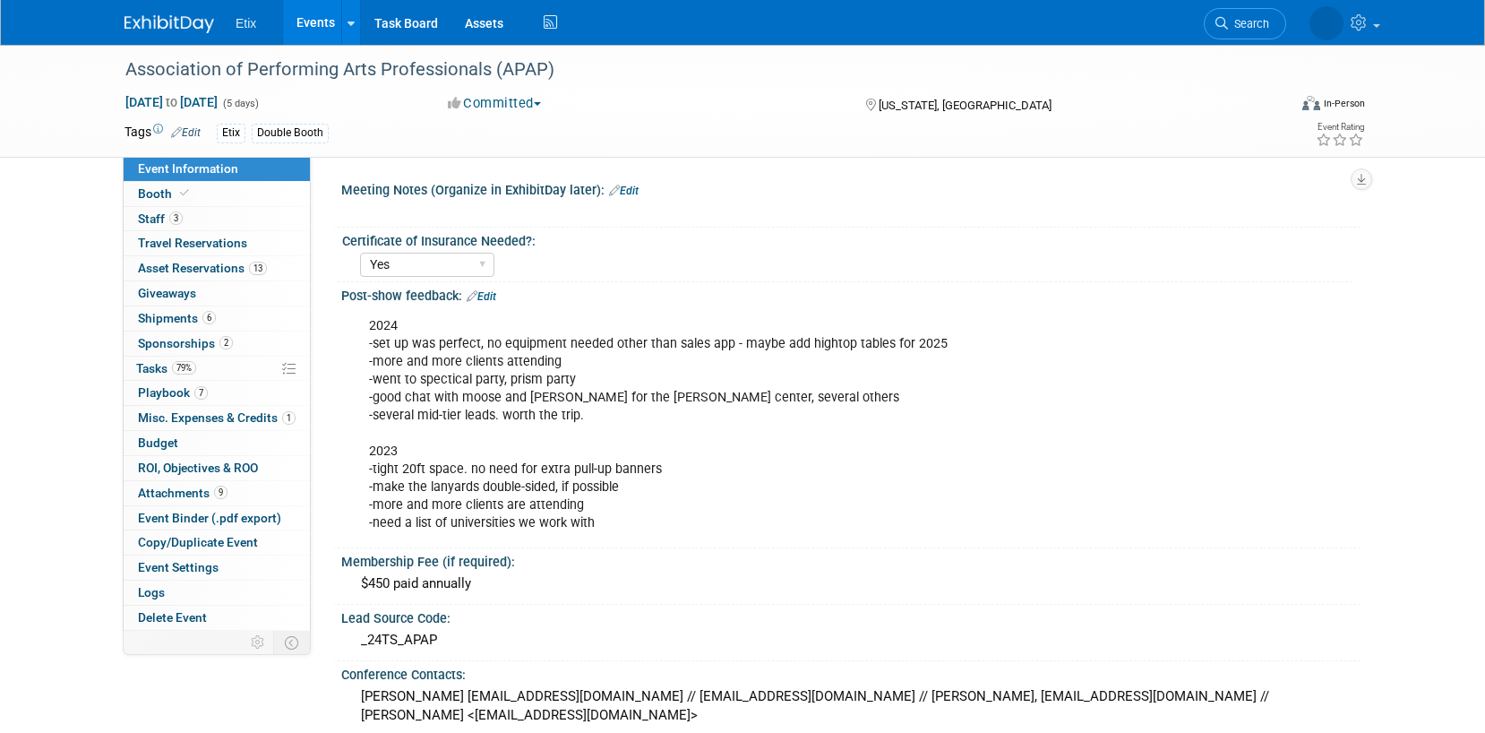 The width and height of the screenshot is (1485, 733). I want to click on span: Search, so click(1249, 23).